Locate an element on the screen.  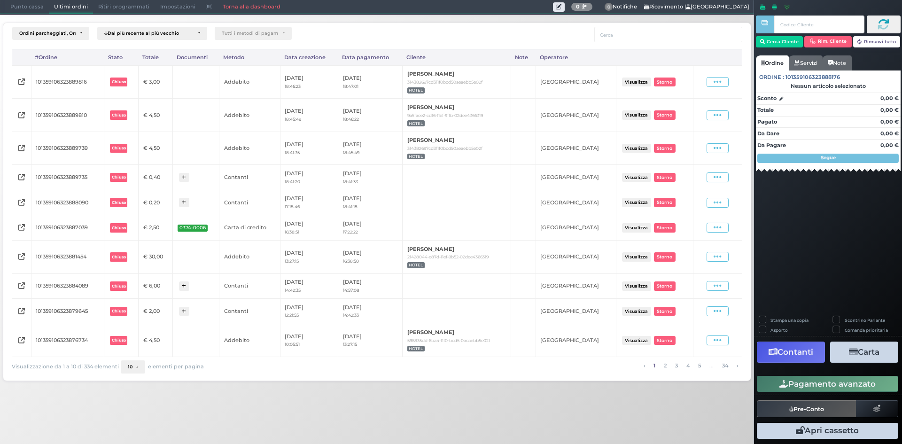
span: Ordine : is located at coordinates (771, 77).